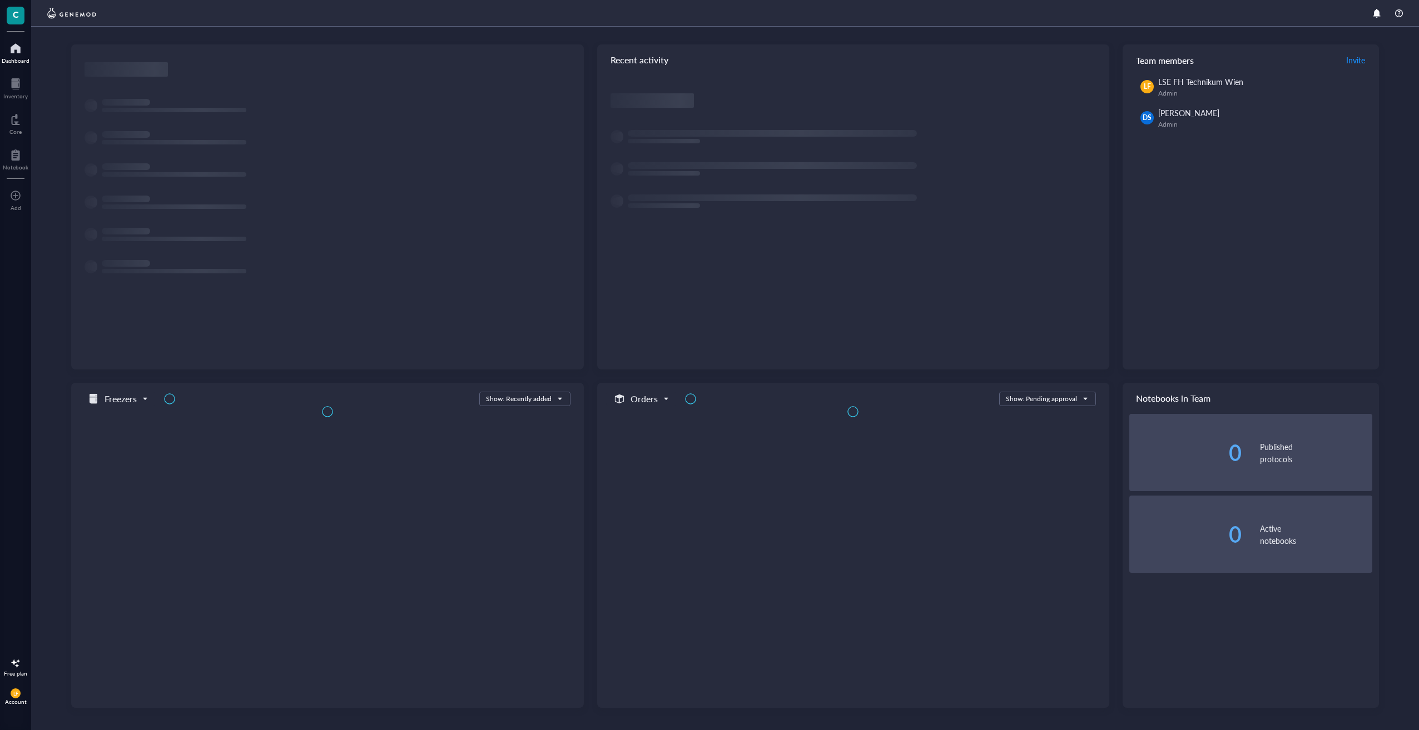 The width and height of the screenshot is (1419, 730). I want to click on div: Active notebooks, so click(1316, 535).